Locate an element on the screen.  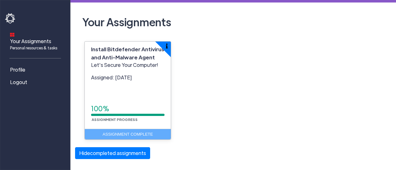
span: Your Assignments is located at coordinates (34, 44).